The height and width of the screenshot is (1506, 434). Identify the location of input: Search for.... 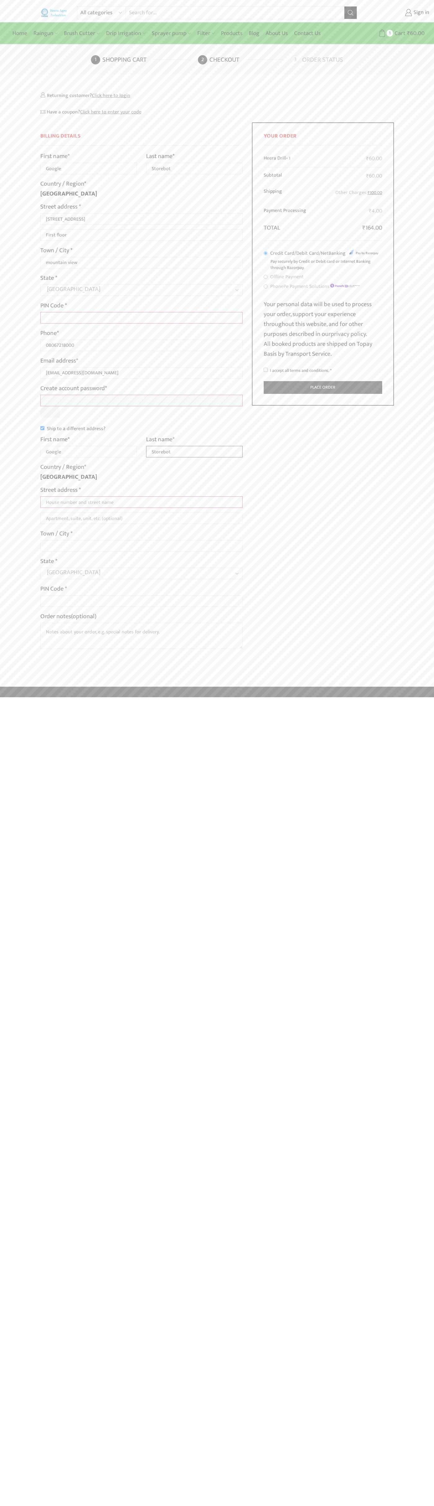
(235, 13).